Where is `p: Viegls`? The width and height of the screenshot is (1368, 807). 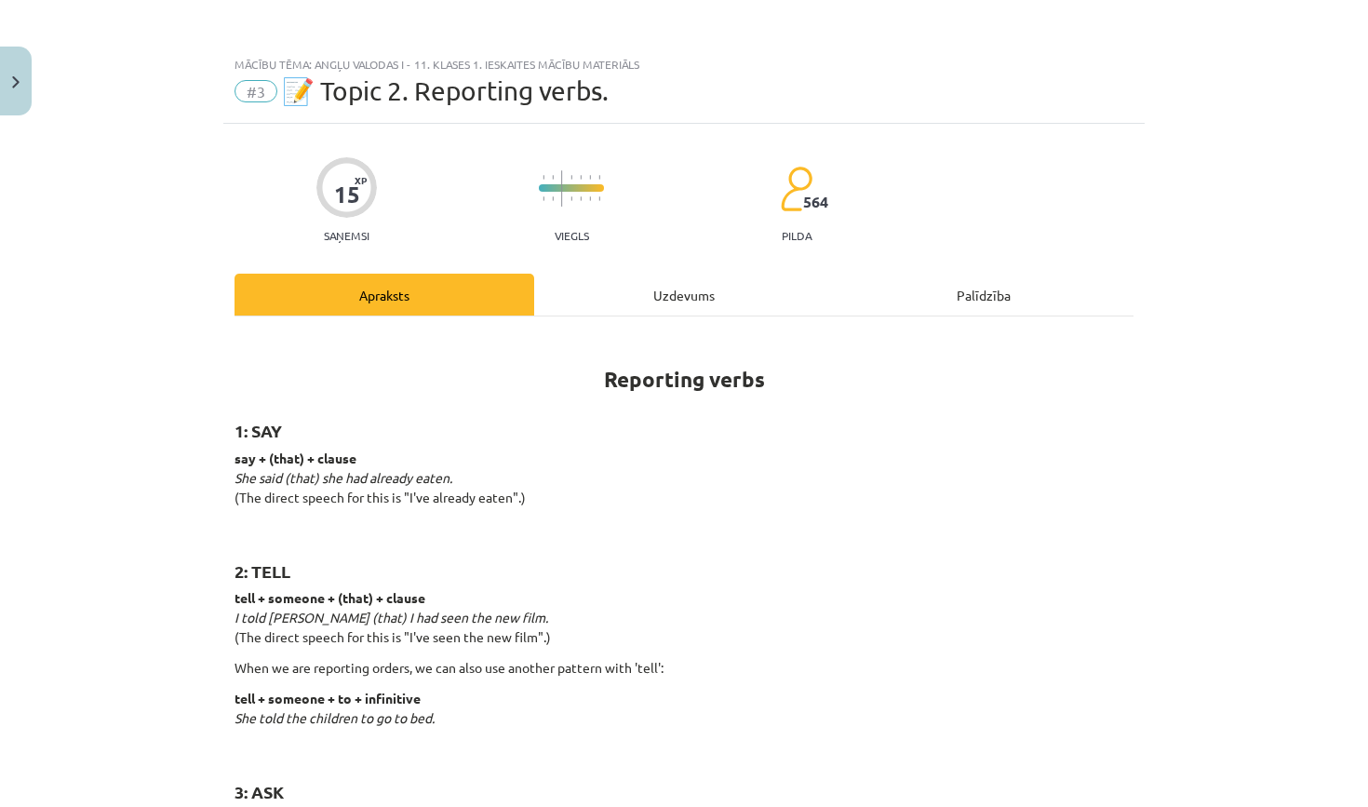 p: Viegls is located at coordinates (572, 236).